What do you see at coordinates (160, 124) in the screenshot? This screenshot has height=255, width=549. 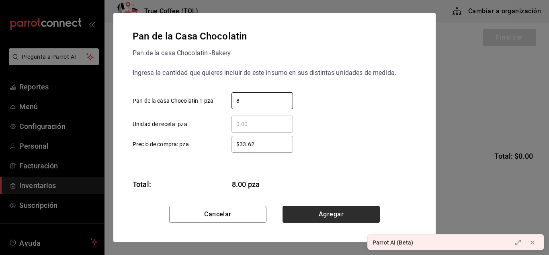 I see `span: Unidad de receta: pza` at bounding box center [160, 124].